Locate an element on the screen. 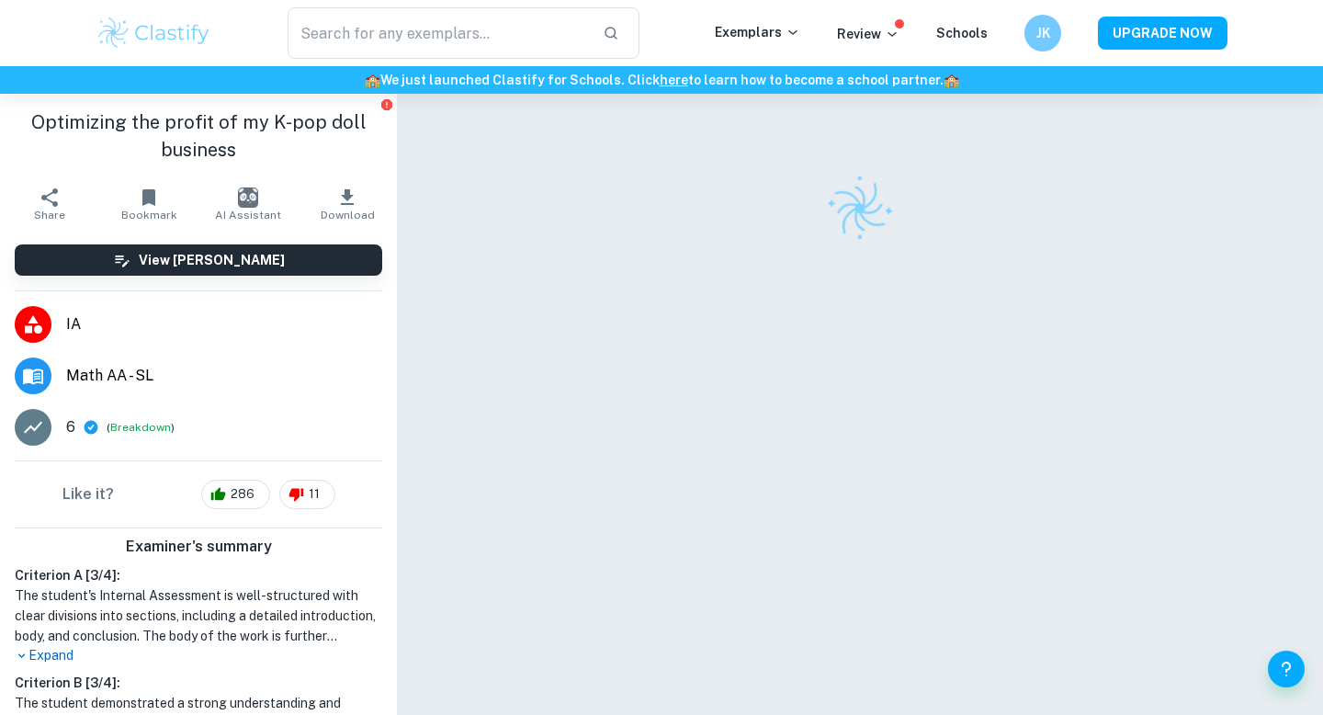  p: 6 is located at coordinates (71, 427).